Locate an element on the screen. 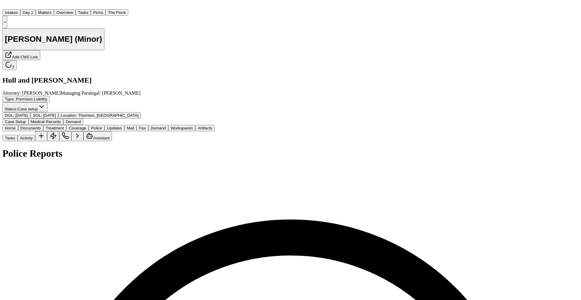  span: Mail is located at coordinates (130, 128).